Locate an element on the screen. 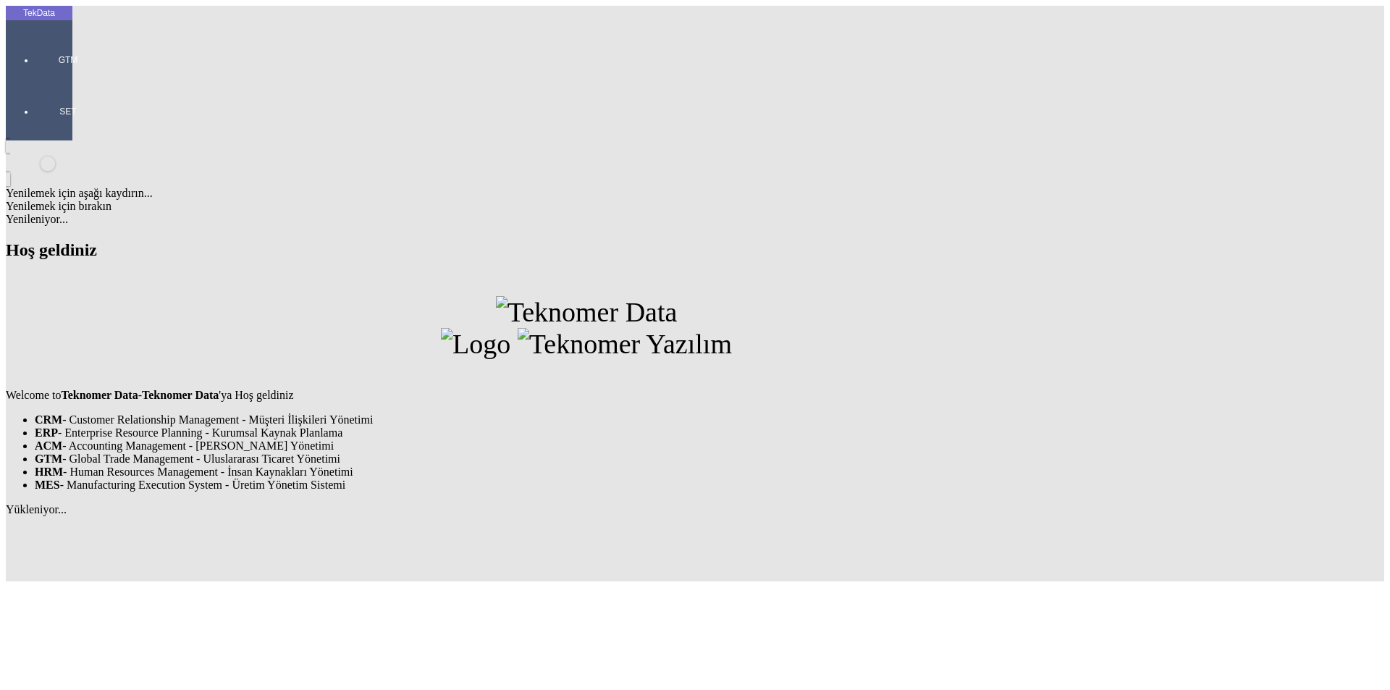 The height and width of the screenshot is (690, 1390). span: GTM is located at coordinates (68, 60).